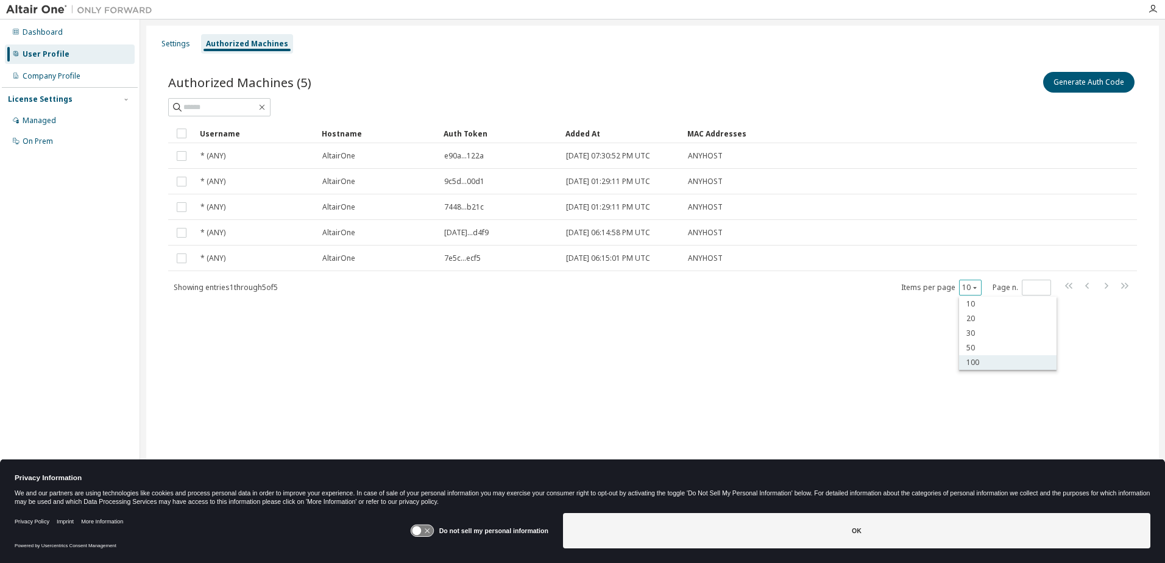 This screenshot has width=1165, height=563. Describe the element at coordinates (1089, 82) in the screenshot. I see `button: Generate Auth Code` at that location.